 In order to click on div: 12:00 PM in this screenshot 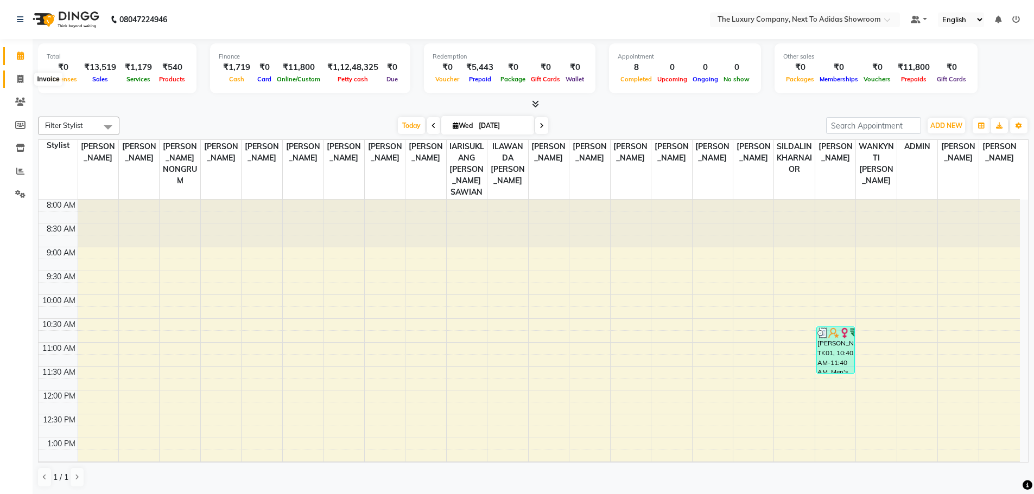, I will do `click(59, 396)`.